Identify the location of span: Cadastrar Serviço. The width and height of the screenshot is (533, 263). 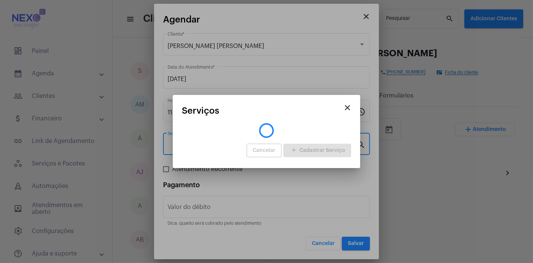
(317, 150).